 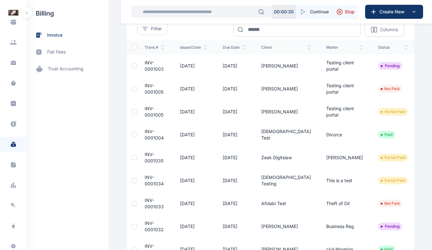 What do you see at coordinates (394, 12) in the screenshot?
I see `button: Create New` at bounding box center [394, 12].